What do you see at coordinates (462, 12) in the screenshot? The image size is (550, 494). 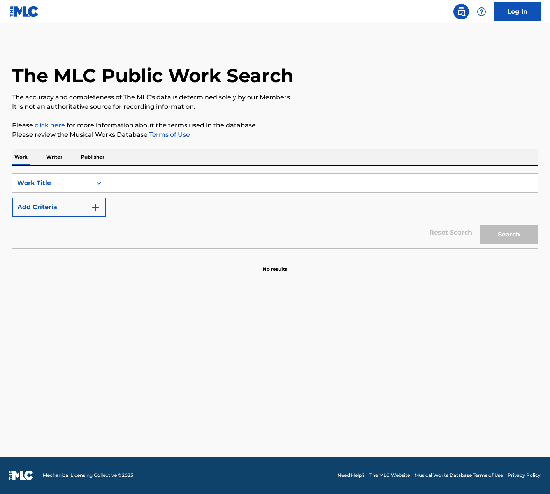 I see `a: Public Search` at bounding box center [462, 12].